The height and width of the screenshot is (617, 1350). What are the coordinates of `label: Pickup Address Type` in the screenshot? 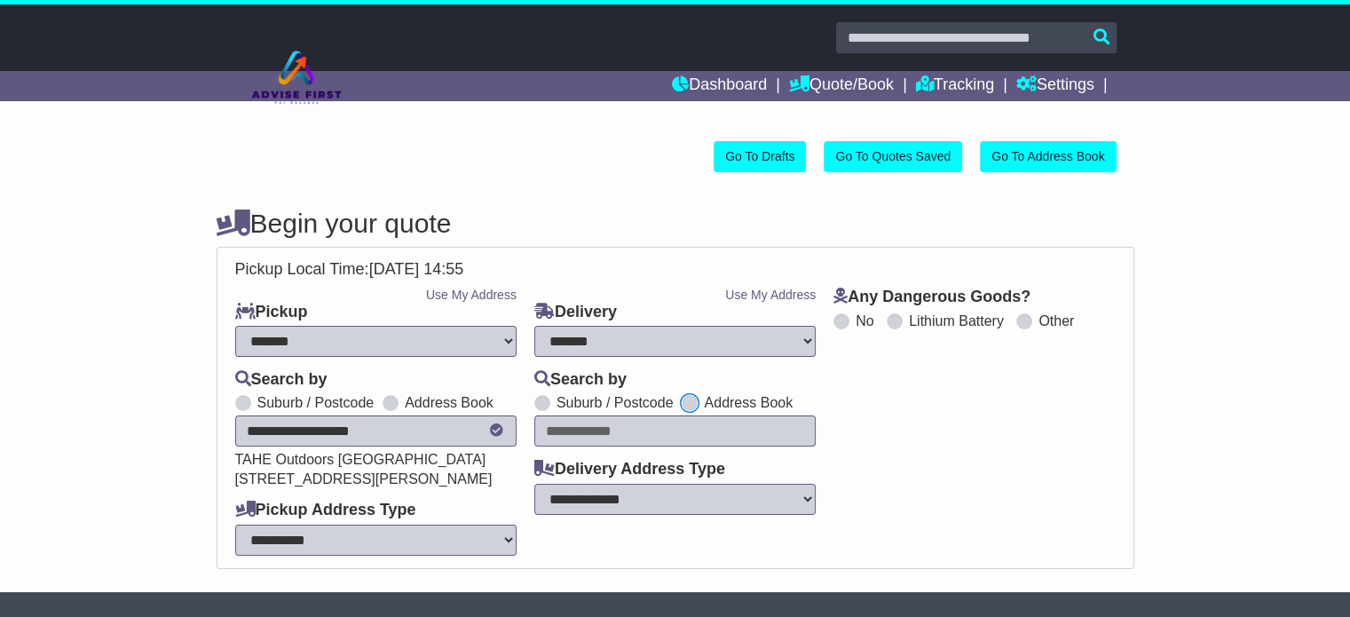 It's located at (326, 510).